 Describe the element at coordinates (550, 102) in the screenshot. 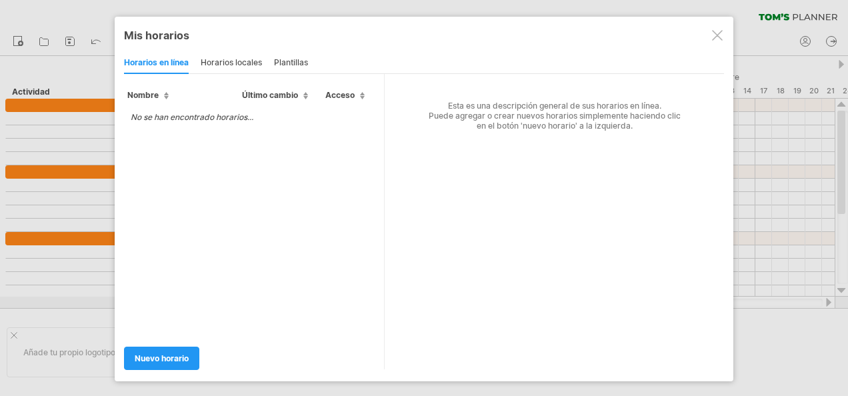

I see `div: Esta es una descripción general de sus horarios en línea. Puede agregar o crear nuevos horarios s...` at that location.